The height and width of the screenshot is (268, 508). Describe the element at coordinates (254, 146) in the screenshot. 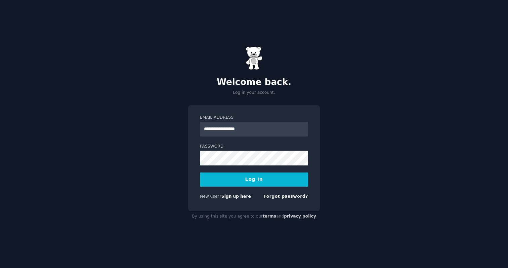

I see `label: Password` at that location.